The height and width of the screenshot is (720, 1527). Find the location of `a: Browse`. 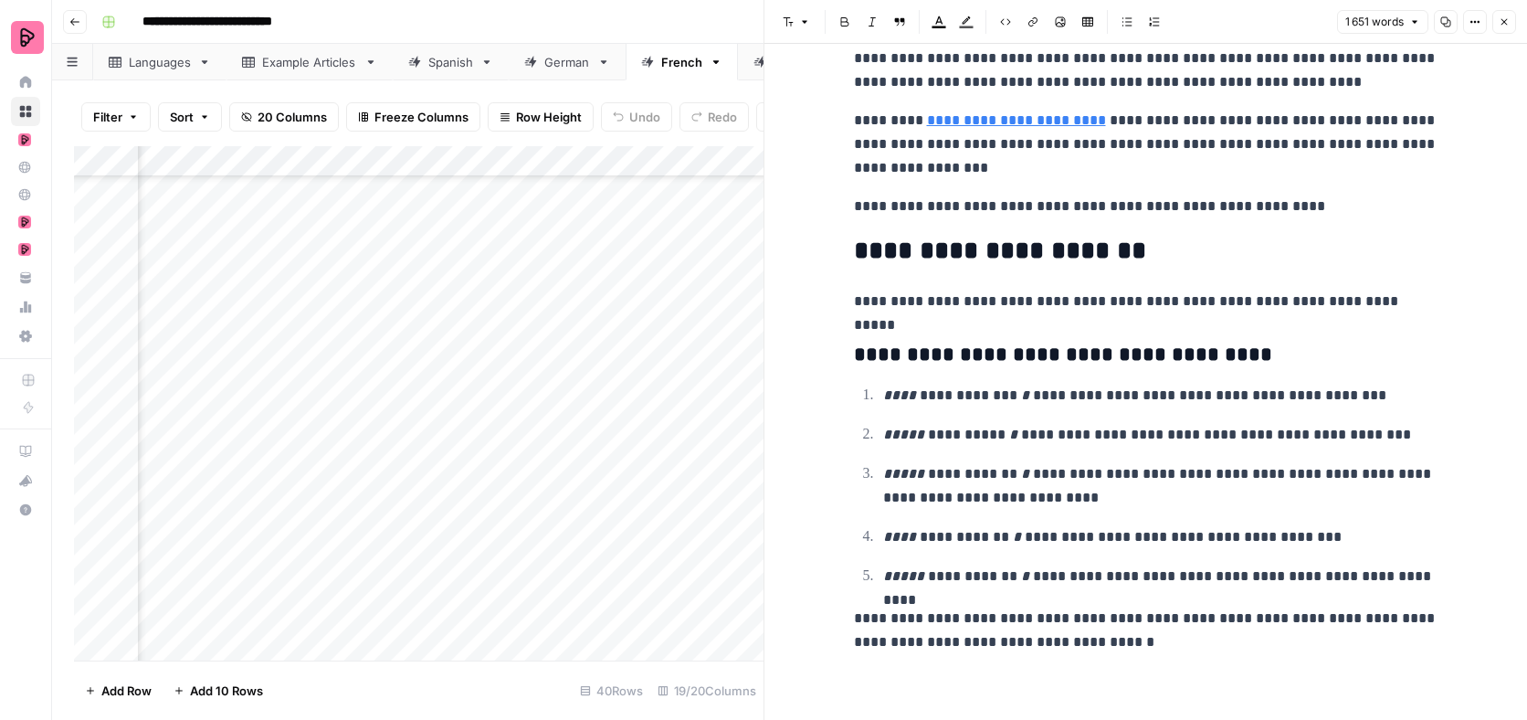

a: Browse is located at coordinates (26, 111).